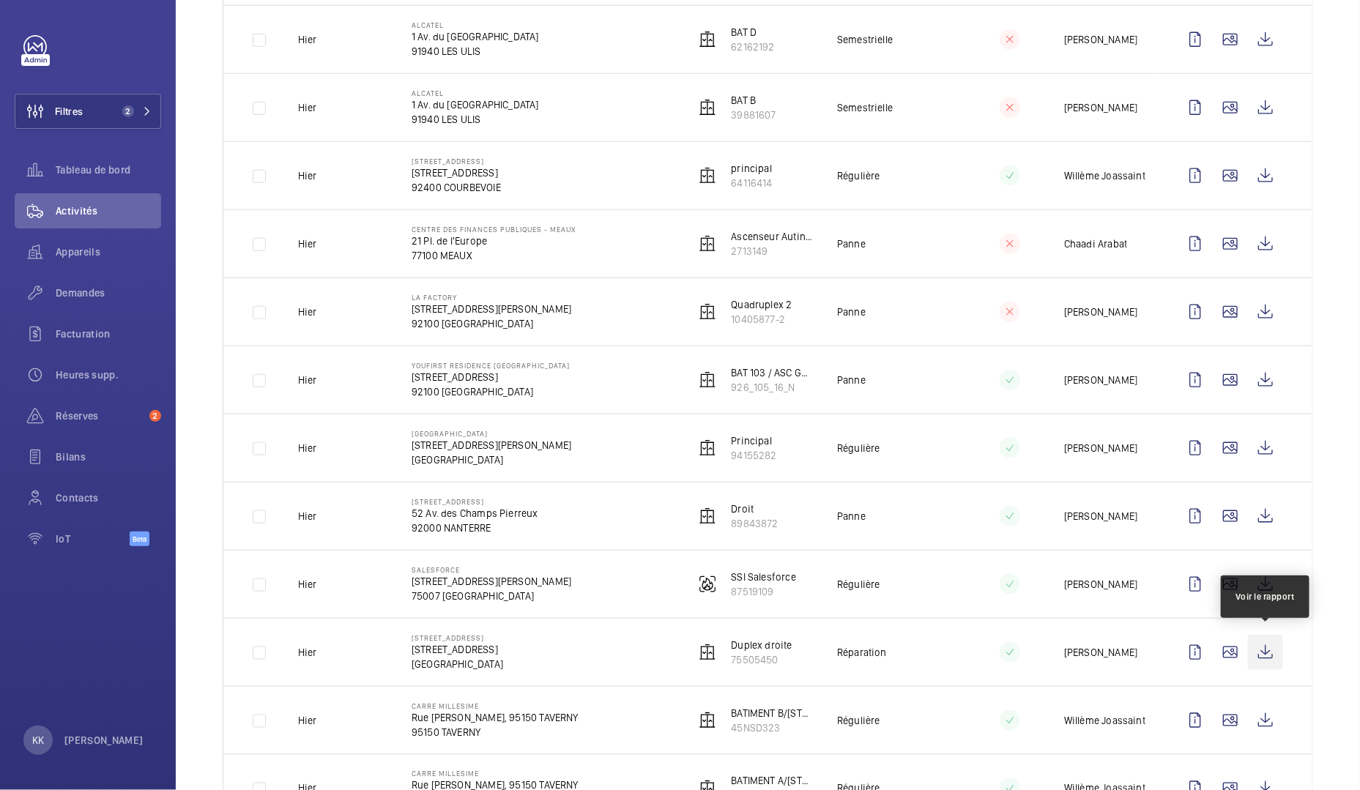  What do you see at coordinates (139, 539) in the screenshot?
I see `span: Beta` at bounding box center [139, 539].